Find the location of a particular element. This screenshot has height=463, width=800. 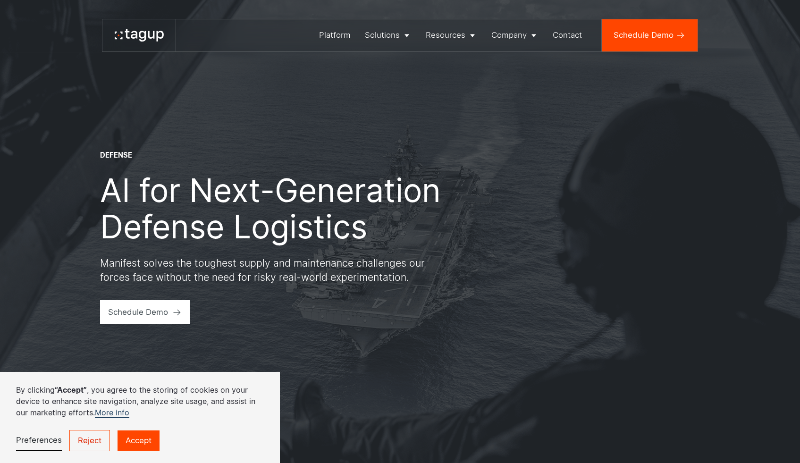

a: Reject is located at coordinates (90, 441).